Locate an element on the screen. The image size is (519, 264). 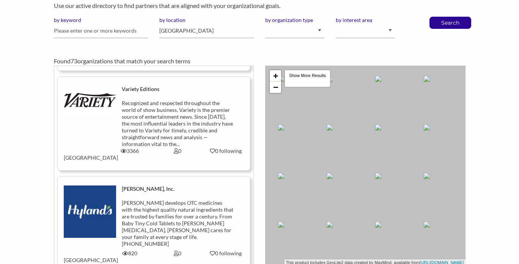
div: 3366 is located at coordinates (130, 151).